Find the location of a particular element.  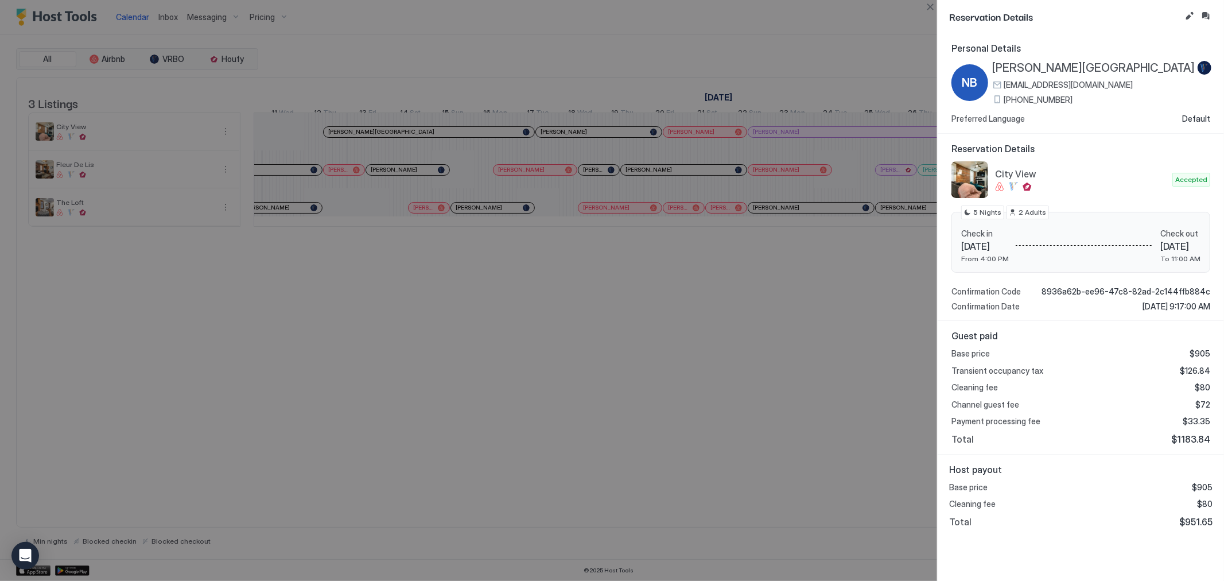

div: listing image is located at coordinates (970, 180).